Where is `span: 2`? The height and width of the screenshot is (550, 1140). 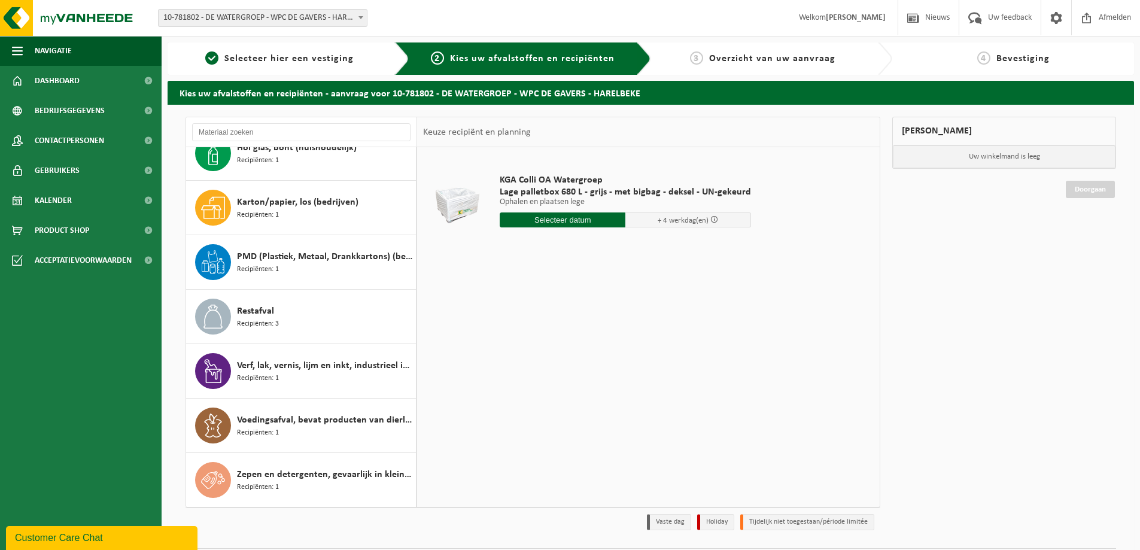
span: 2 is located at coordinates (437, 58).